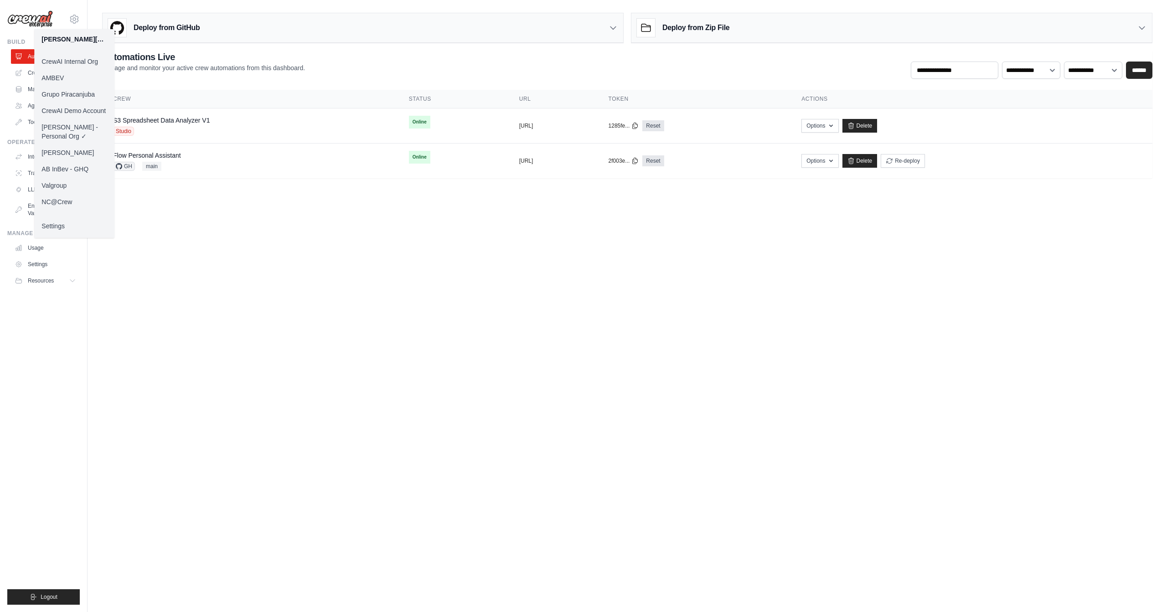 The image size is (1167, 612). Describe the element at coordinates (45, 281) in the screenshot. I see `button: Resources` at that location.